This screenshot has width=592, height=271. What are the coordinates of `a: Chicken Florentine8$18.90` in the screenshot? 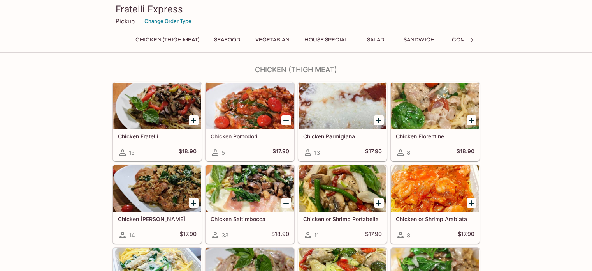 It's located at (435, 121).